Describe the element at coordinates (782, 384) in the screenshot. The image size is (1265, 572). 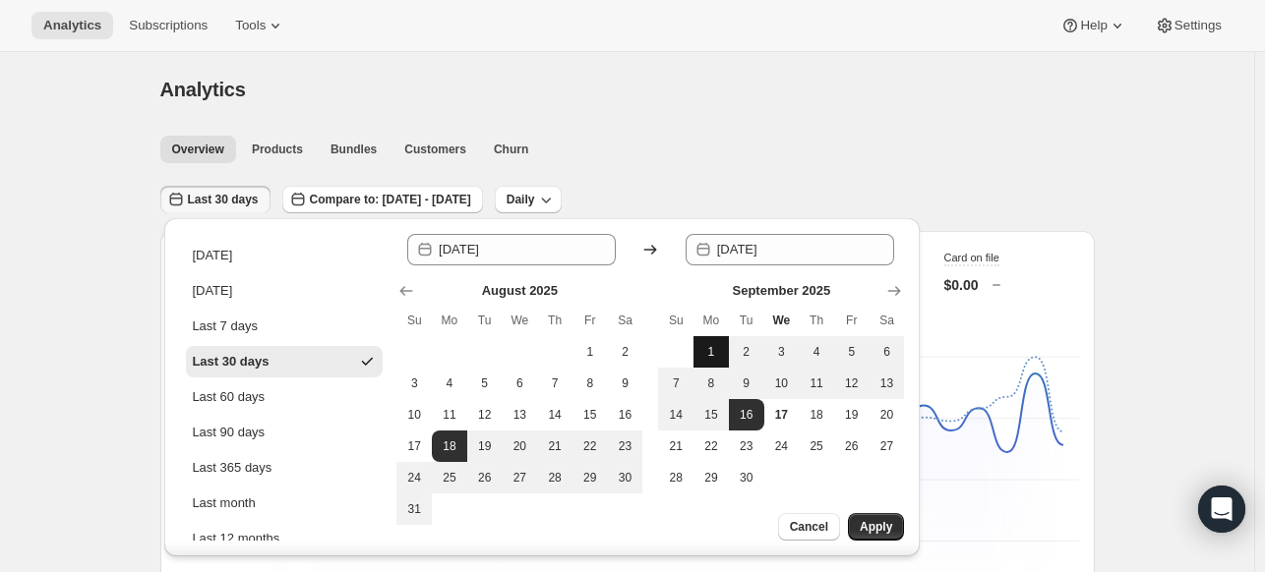
I see `button: Wednesday September 10 2025` at that location.